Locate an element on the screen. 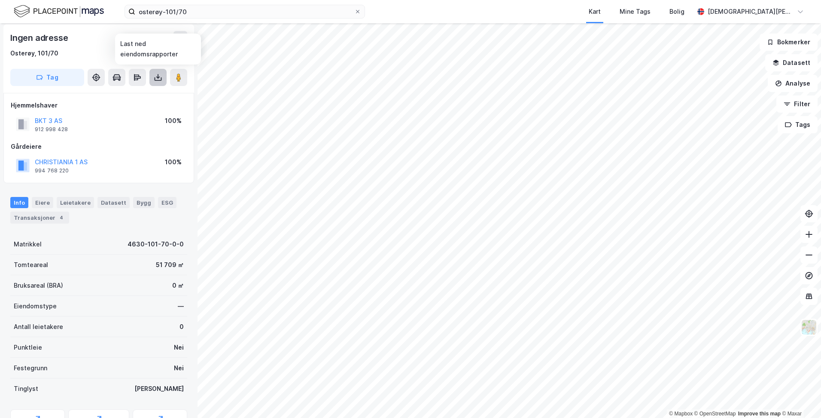 This screenshot has width=821, height=418. div: Kontrollprogram for chat is located at coordinates (800, 397).